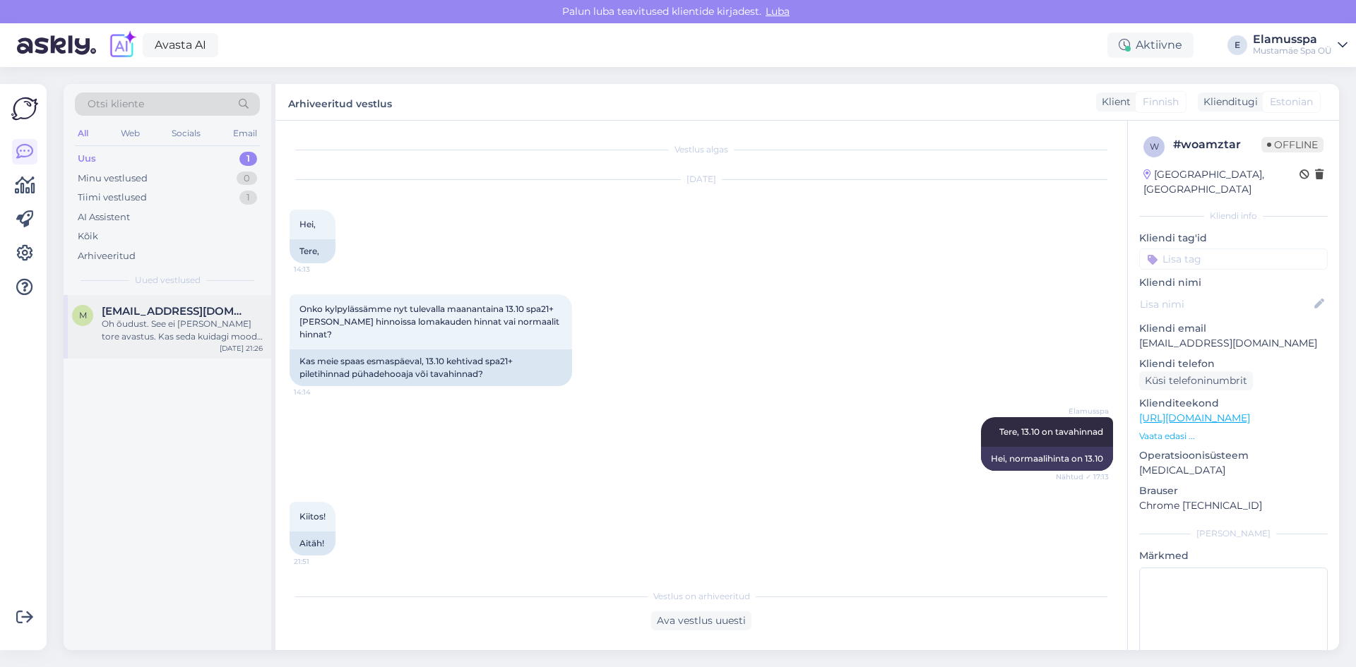 Image resolution: width=1356 pixels, height=667 pixels. What do you see at coordinates (701, 621) in the screenshot?
I see `div: Ava vestlus uuesti` at bounding box center [701, 621].